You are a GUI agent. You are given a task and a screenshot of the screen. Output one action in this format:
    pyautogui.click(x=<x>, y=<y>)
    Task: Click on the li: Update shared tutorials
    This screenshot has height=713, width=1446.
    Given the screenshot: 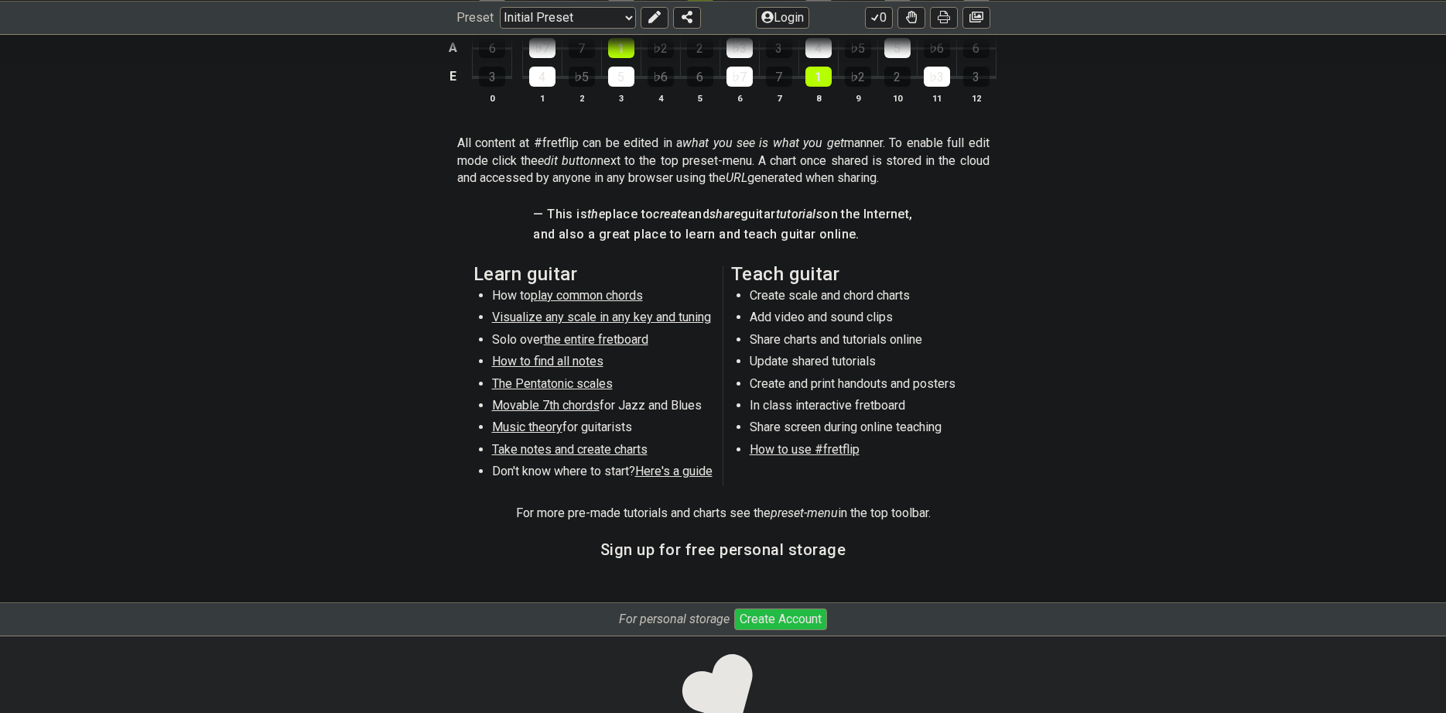 What is the action you would take?
    pyautogui.click(x=860, y=364)
    